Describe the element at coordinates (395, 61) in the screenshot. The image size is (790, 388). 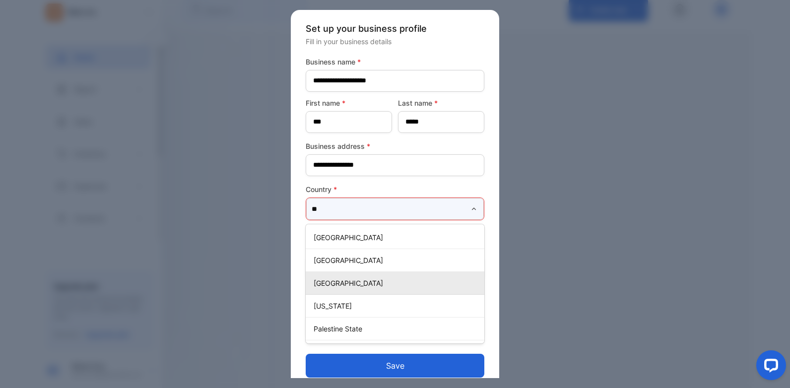
I see `label: Business name` at that location.